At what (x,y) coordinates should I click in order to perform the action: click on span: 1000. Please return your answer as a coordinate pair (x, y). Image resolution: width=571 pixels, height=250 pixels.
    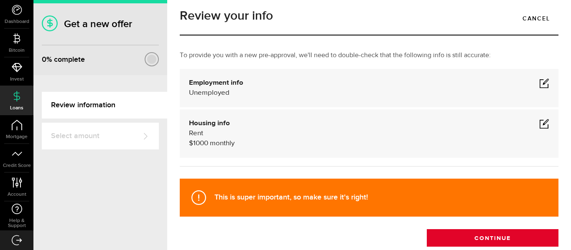
    Looking at the image, I should click on (201, 143).